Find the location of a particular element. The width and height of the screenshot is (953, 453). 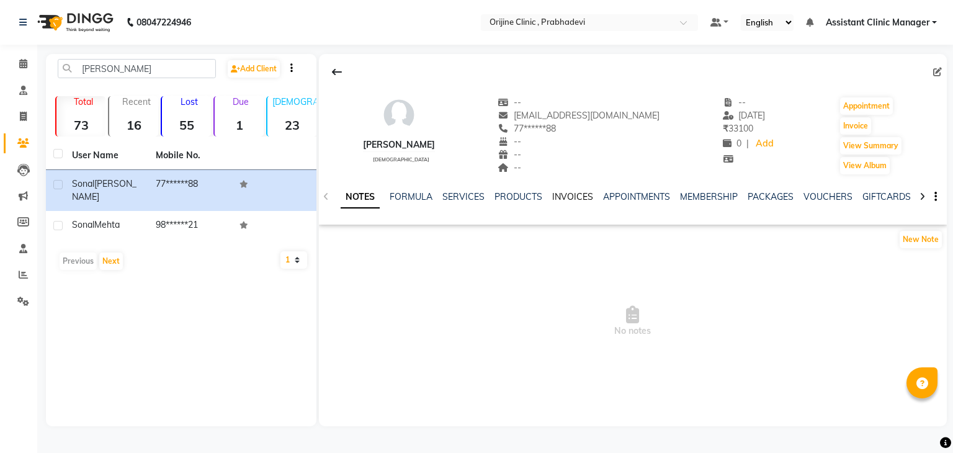

span: Assistant Clinic Manager is located at coordinates (877, 22).